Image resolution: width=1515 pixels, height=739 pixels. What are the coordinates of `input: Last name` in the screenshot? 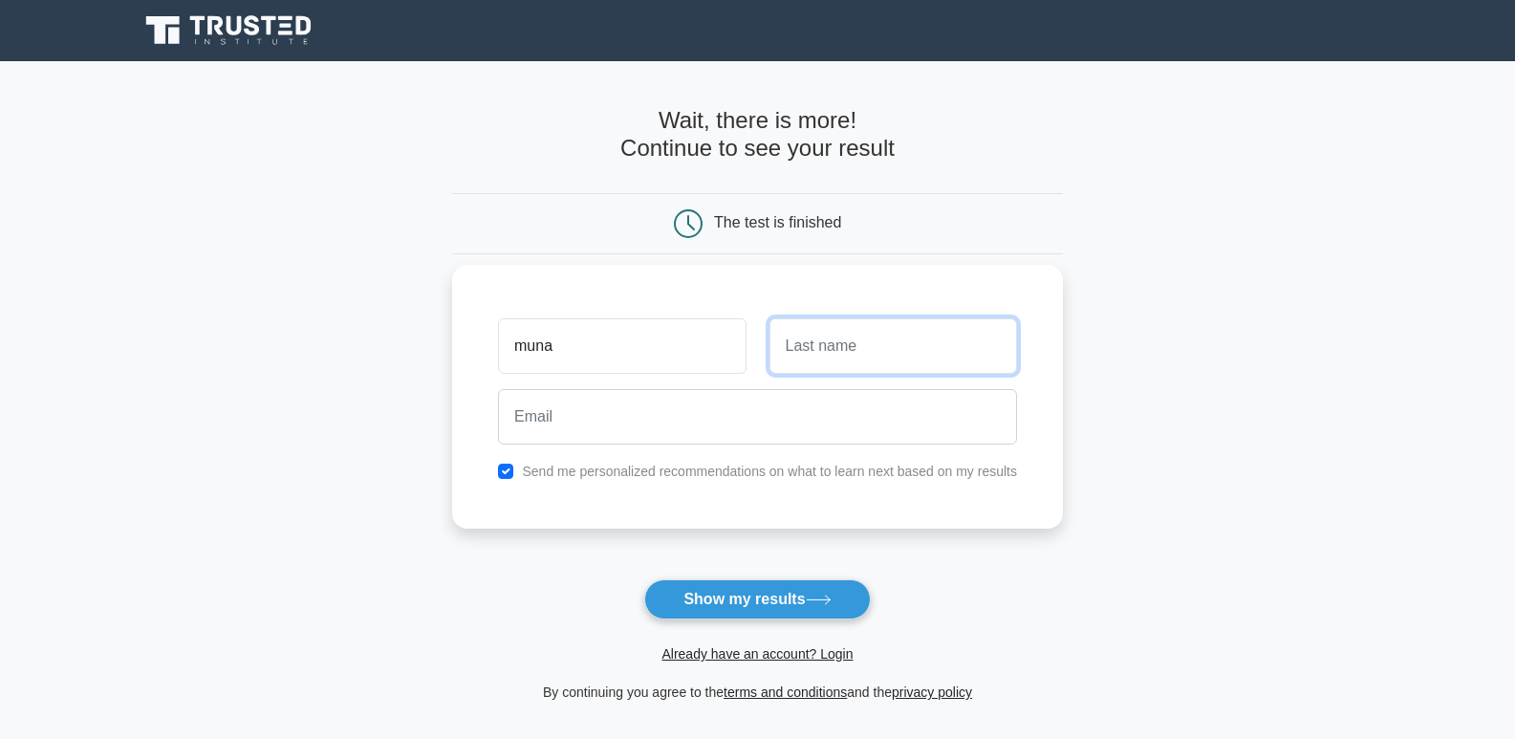 It's located at (893, 346).